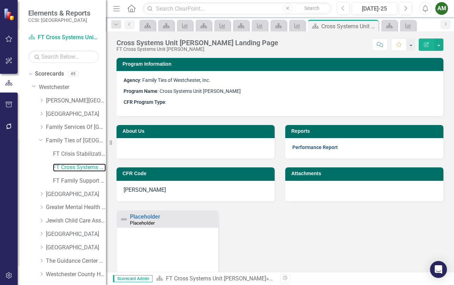 The height and width of the screenshot is (285, 454). Describe the element at coordinates (365, 173) in the screenshot. I see `h3: Attachments` at that location.